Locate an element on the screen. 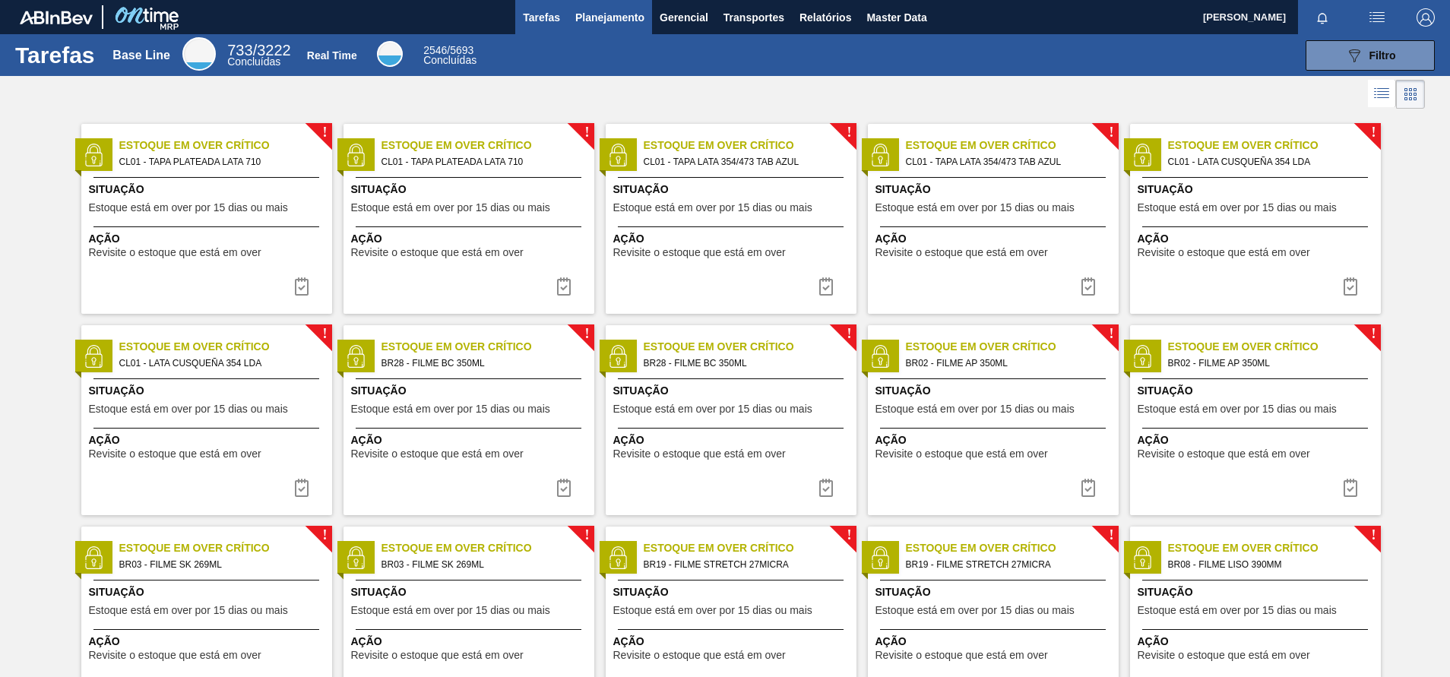  div: Completar tarefa: 29867953 is located at coordinates (1350, 286).